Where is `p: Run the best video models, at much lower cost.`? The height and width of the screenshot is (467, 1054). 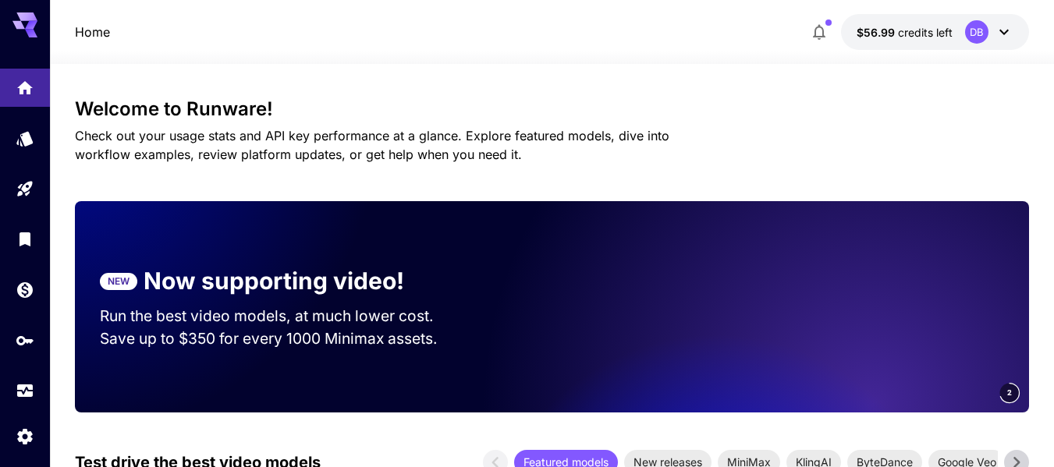 p: Run the best video models, at much lower cost. is located at coordinates (282, 316).